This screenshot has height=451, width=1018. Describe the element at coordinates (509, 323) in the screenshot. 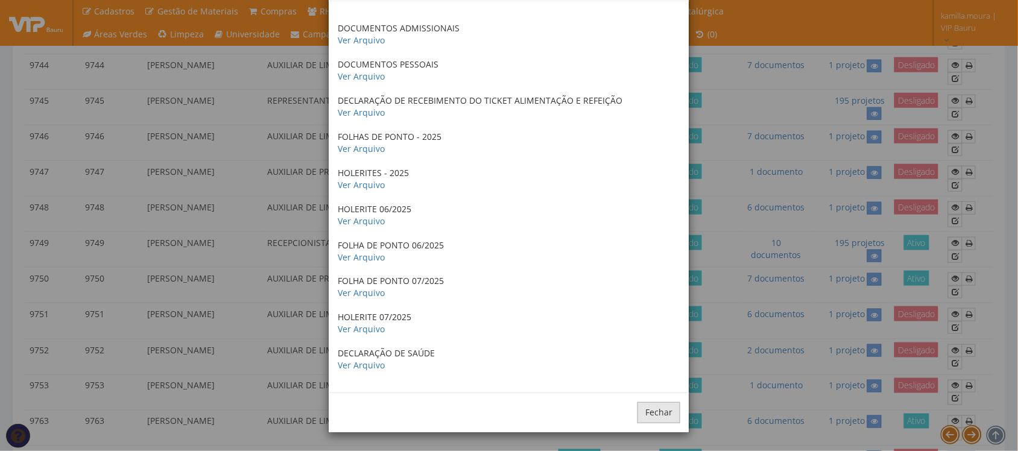

I see `p: HOLERITE 07/2025` at that location.